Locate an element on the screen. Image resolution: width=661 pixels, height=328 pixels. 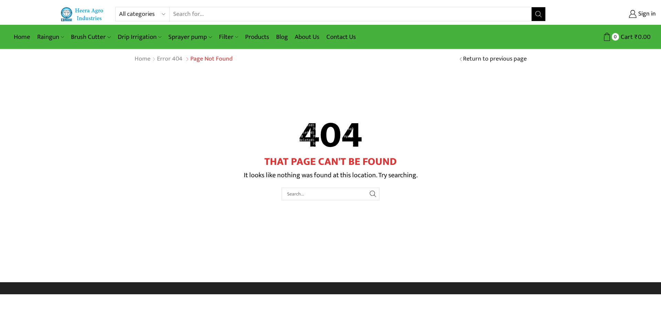
a: Blog is located at coordinates (282, 37).